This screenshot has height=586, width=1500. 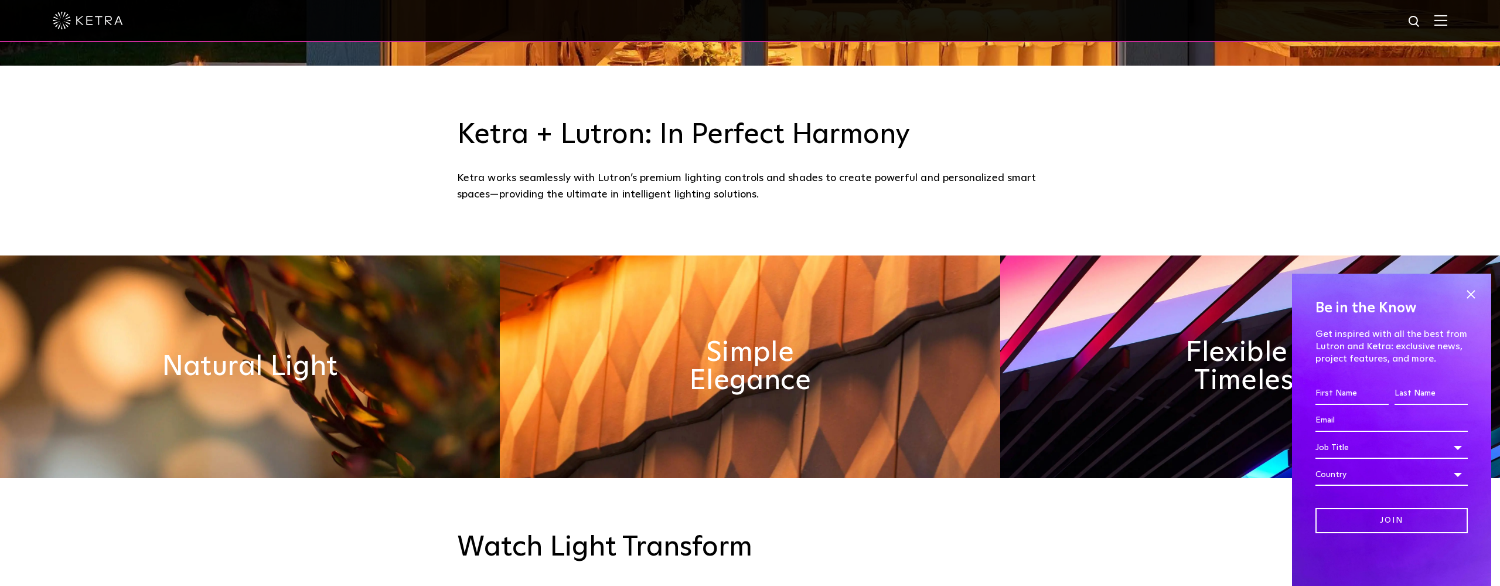 What do you see at coordinates (1392, 448) in the screenshot?
I see `div: Job Title` at bounding box center [1392, 448].